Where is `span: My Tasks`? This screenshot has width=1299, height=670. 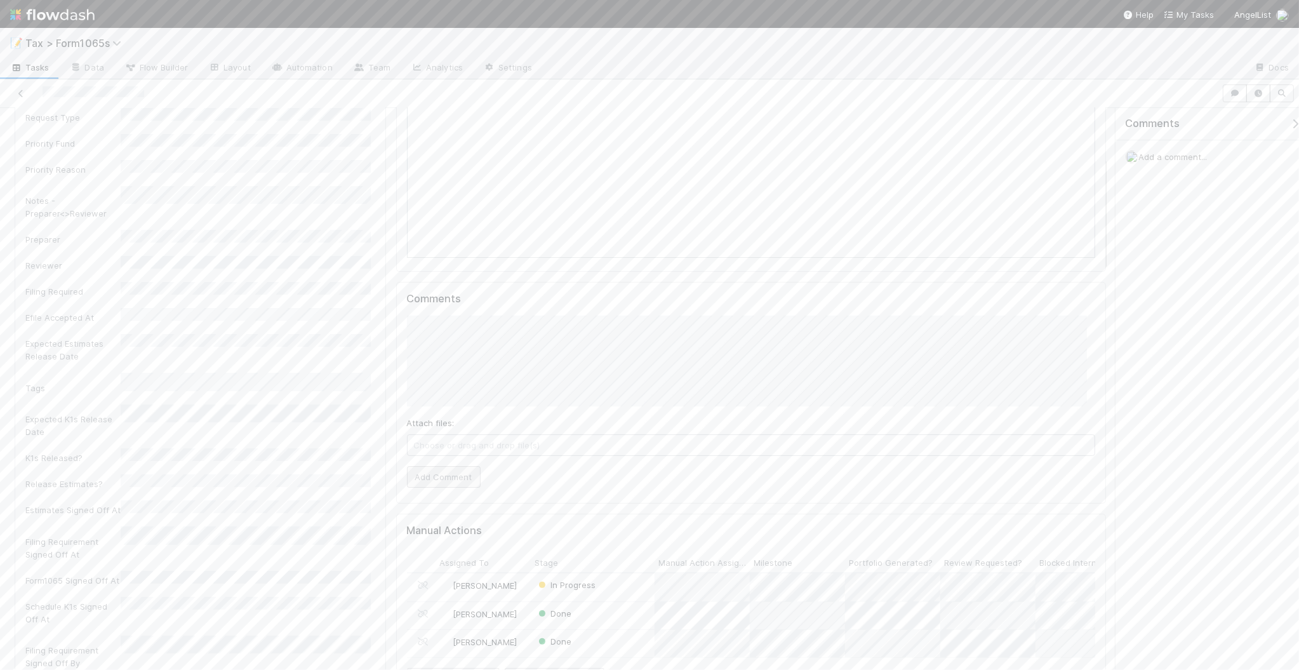 span: My Tasks is located at coordinates (1189, 15).